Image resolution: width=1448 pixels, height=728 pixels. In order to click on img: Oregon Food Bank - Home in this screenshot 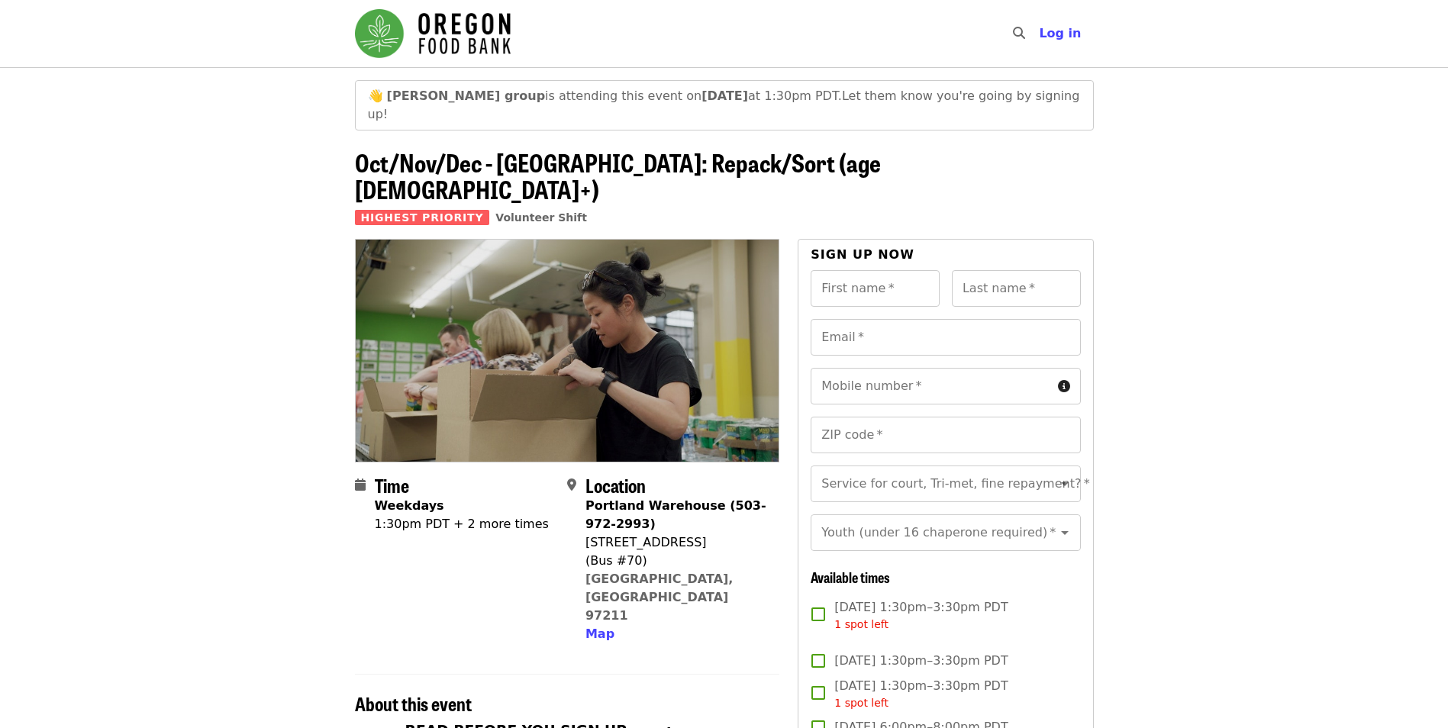, I will do `click(433, 34)`.